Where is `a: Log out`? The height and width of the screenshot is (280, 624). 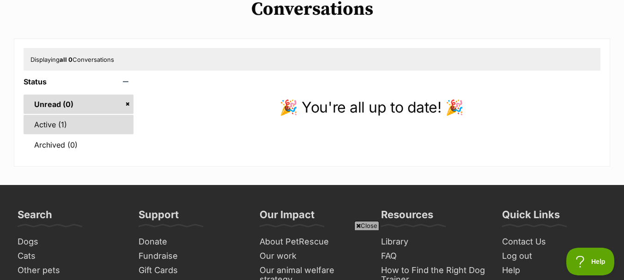
a: Log out is located at coordinates (554, 256).